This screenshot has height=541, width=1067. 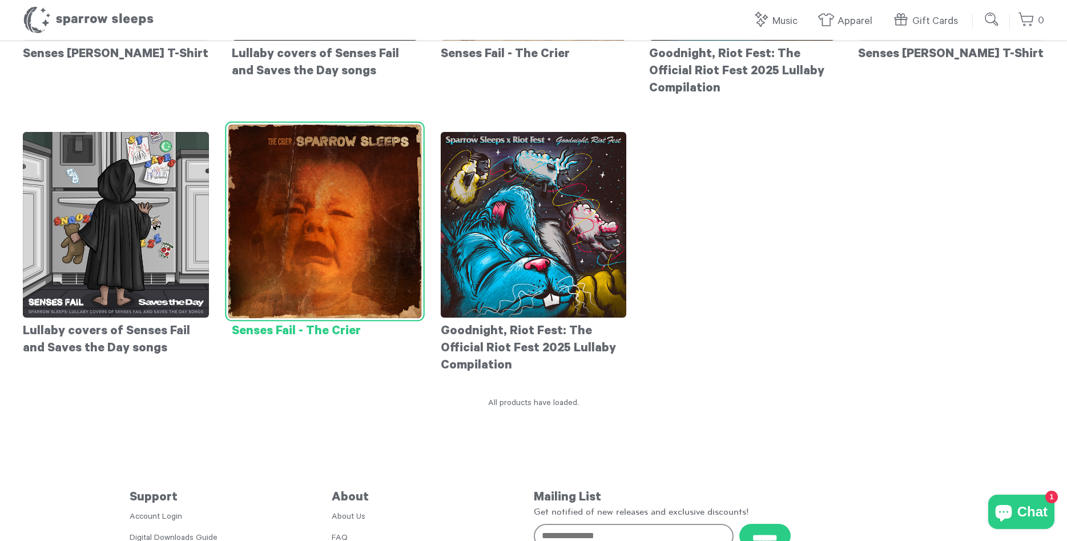 I want to click on a: Account Login, so click(x=156, y=517).